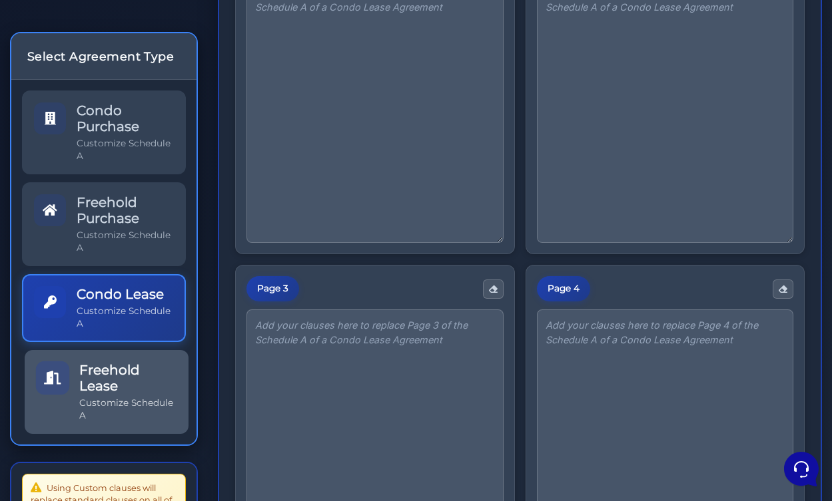 The width and height of the screenshot is (832, 501). Describe the element at coordinates (130, 119) in the screenshot. I see `p: You can remove the recommendation guide from the PDF offer by editing the PDF after you've genera...` at that location.